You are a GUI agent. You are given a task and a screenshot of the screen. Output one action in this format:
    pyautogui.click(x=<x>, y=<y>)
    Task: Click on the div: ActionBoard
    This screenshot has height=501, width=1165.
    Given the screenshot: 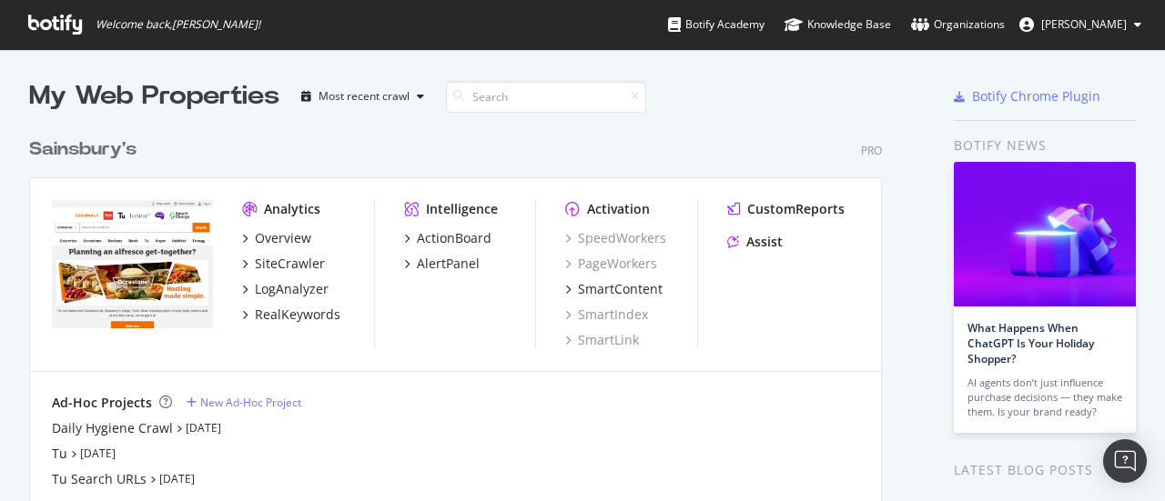 What is the action you would take?
    pyautogui.click(x=454, y=238)
    